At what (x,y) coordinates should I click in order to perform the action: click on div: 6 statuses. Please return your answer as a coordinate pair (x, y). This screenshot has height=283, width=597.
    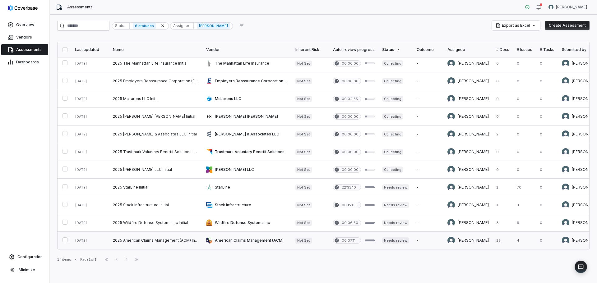
    Looking at the image, I should click on (149, 26).